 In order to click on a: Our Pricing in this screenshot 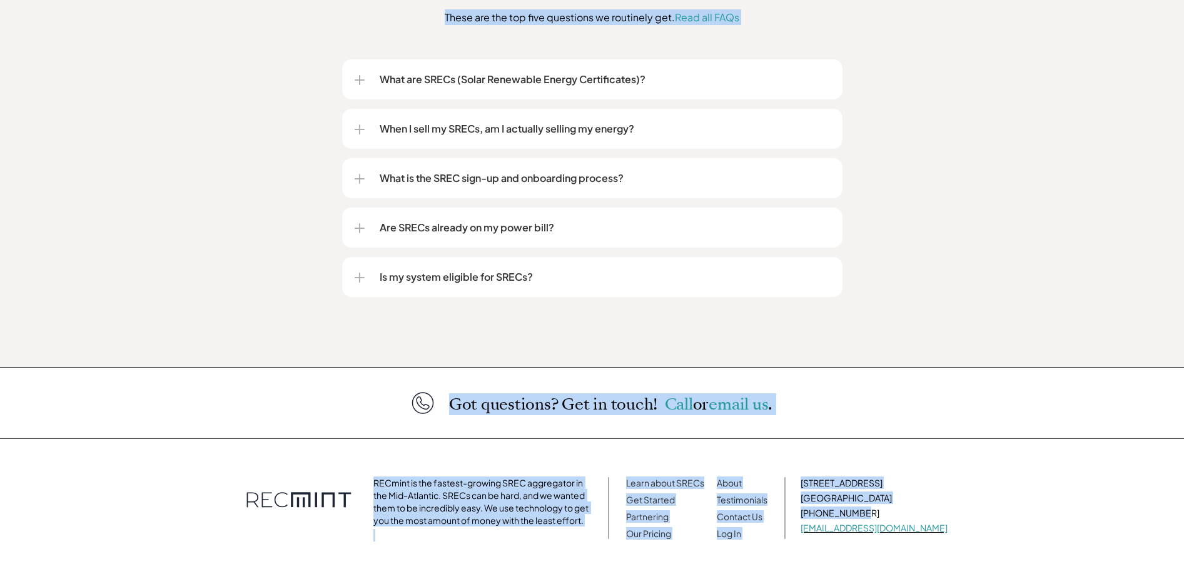, I will do `click(649, 534)`.